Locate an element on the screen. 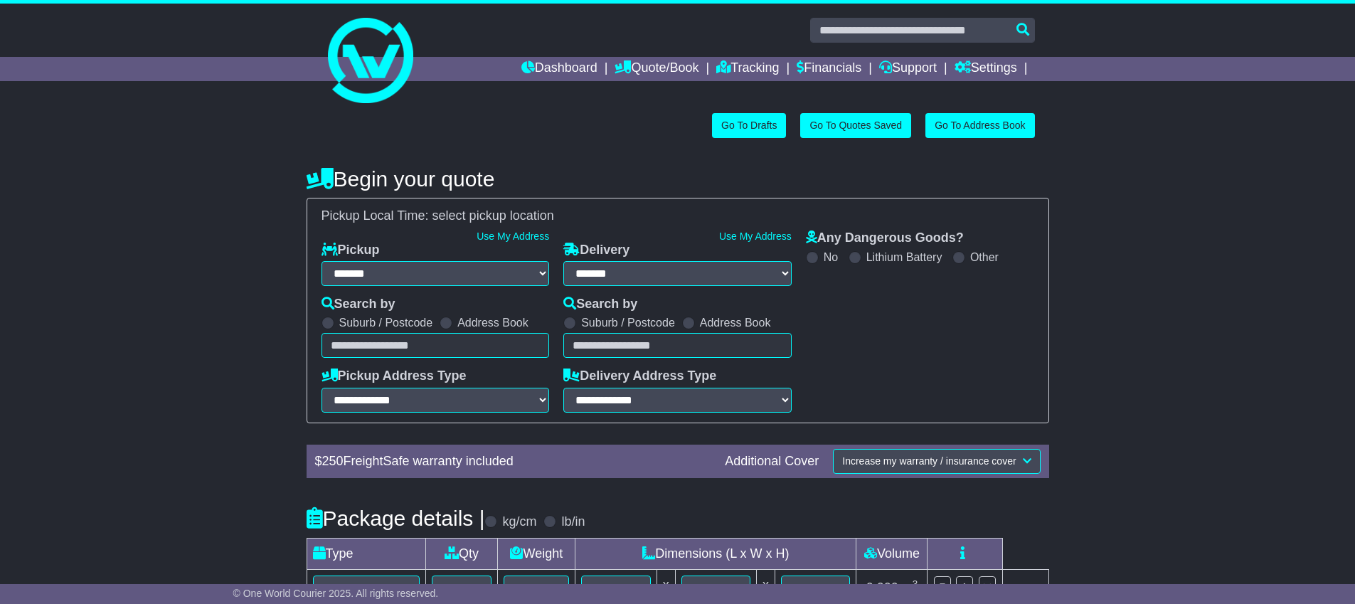 Image resolution: width=1355 pixels, height=604 pixels. sup: 3 is located at coordinates (915, 583).